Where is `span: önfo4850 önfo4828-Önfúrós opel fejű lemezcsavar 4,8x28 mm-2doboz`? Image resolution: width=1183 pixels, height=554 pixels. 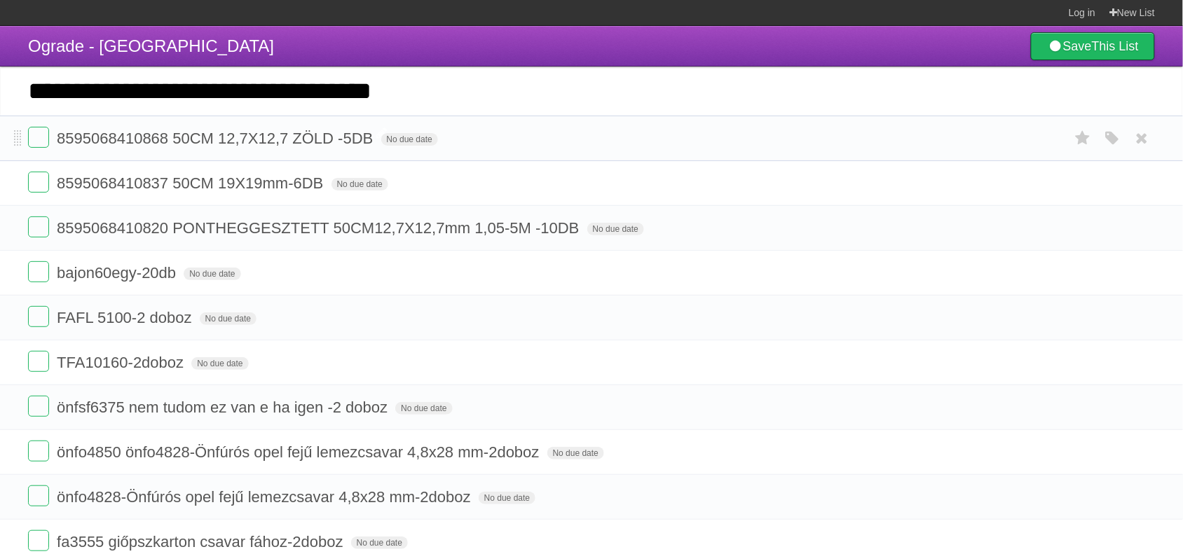
span: önfo4850 önfo4828-Önfúrós opel fejű lemezcsavar 4,8x28 mm-2doboz is located at coordinates (300, 452).